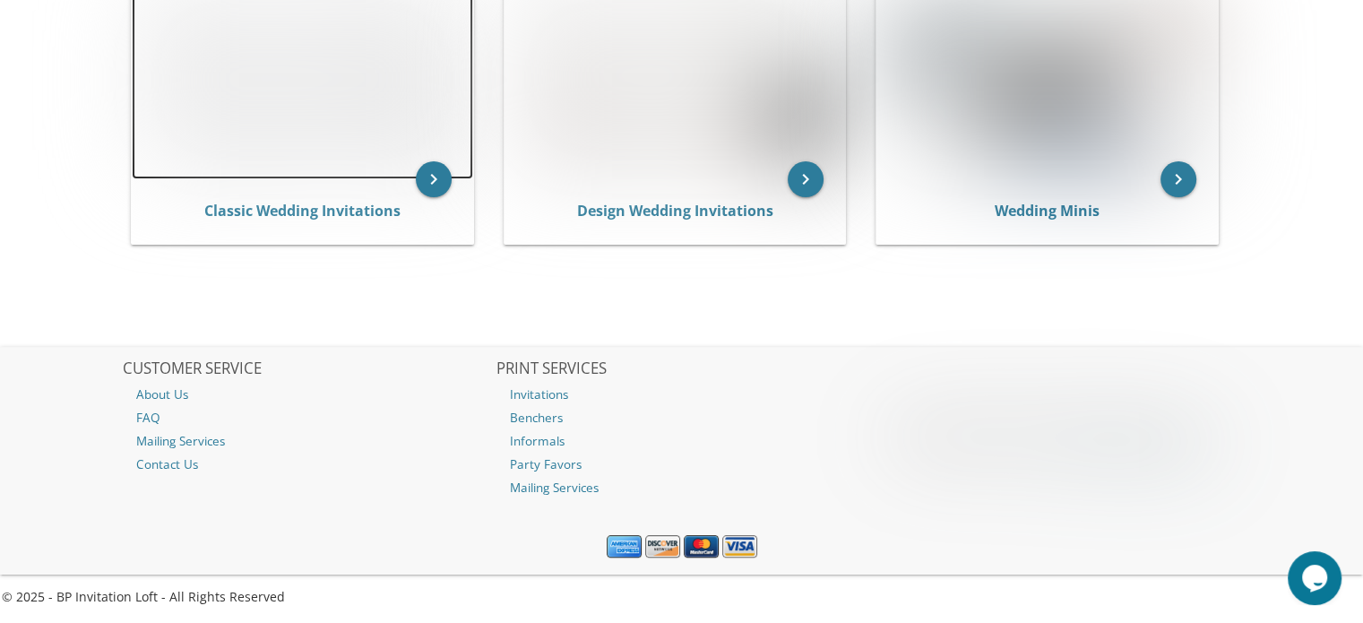 This screenshot has width=1363, height=623. What do you see at coordinates (302, 211) in the screenshot?
I see `a: Classic Wedding Invitations` at bounding box center [302, 211].